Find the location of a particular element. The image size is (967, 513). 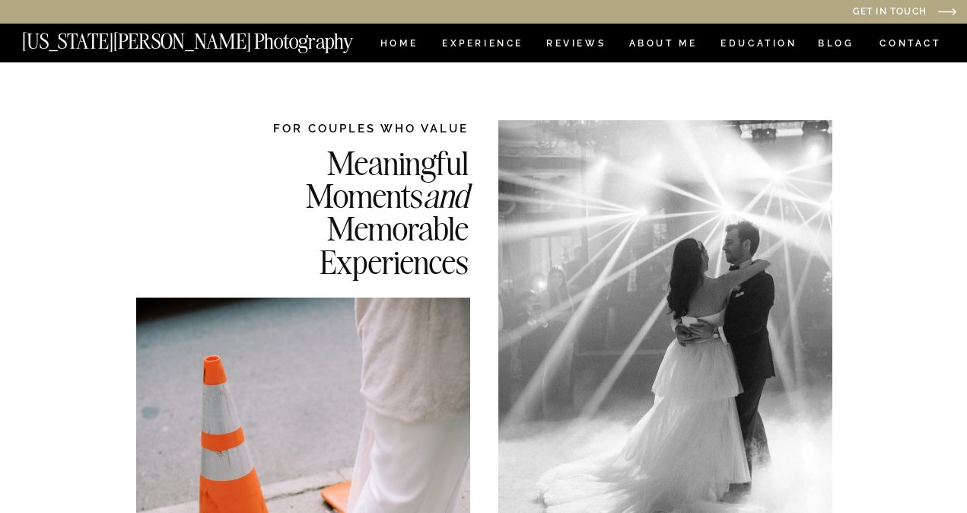

h2: Get in Touch is located at coordinates (812, 12).